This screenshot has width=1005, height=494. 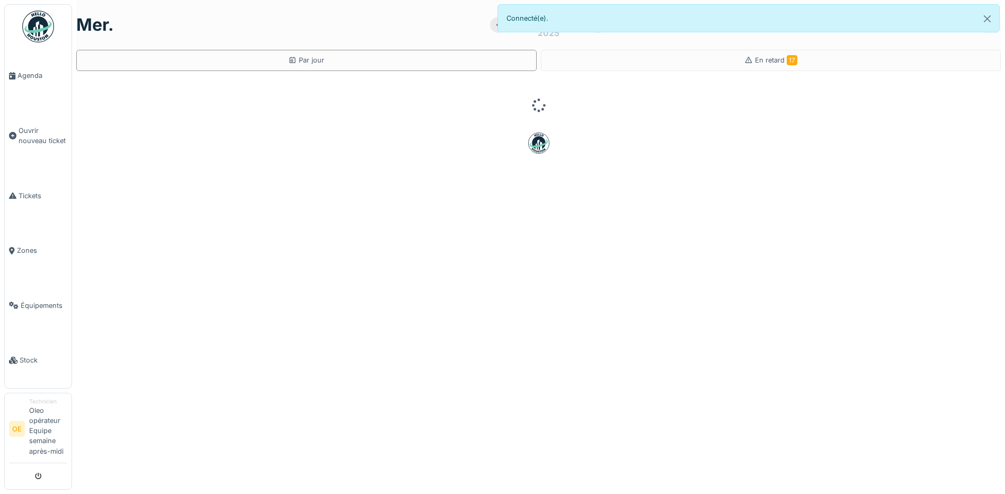 What do you see at coordinates (38, 26) in the screenshot?
I see `img: Badge_color-CXgf-gQk.svg` at bounding box center [38, 26].